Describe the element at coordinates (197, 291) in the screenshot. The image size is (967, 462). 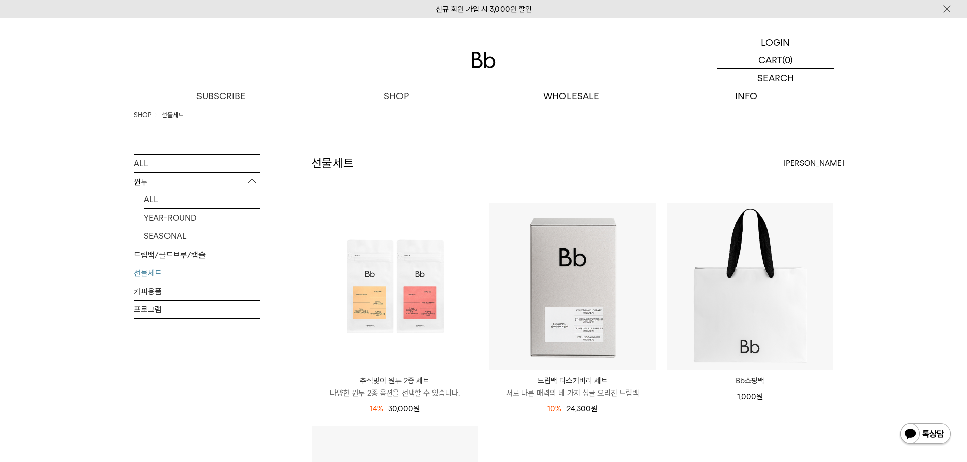
I see `a: 커피용품` at that location.